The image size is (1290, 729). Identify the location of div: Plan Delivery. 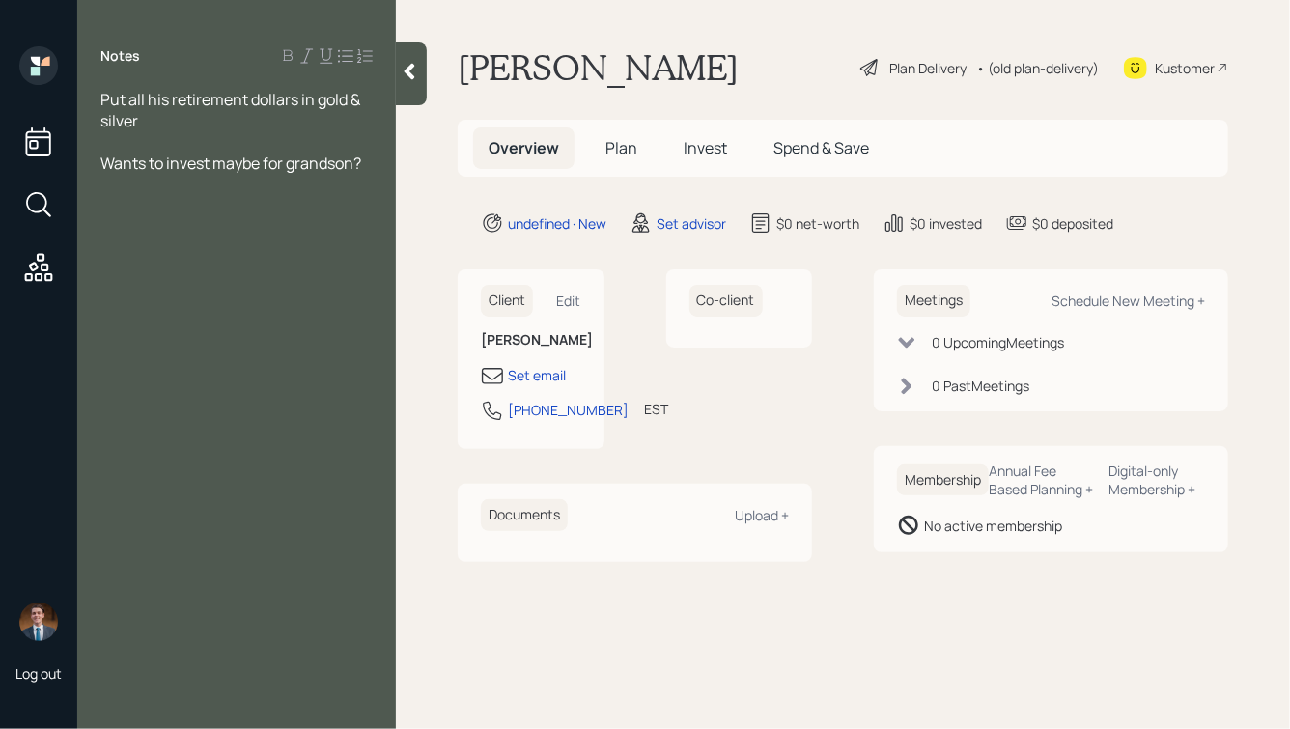
(928, 68).